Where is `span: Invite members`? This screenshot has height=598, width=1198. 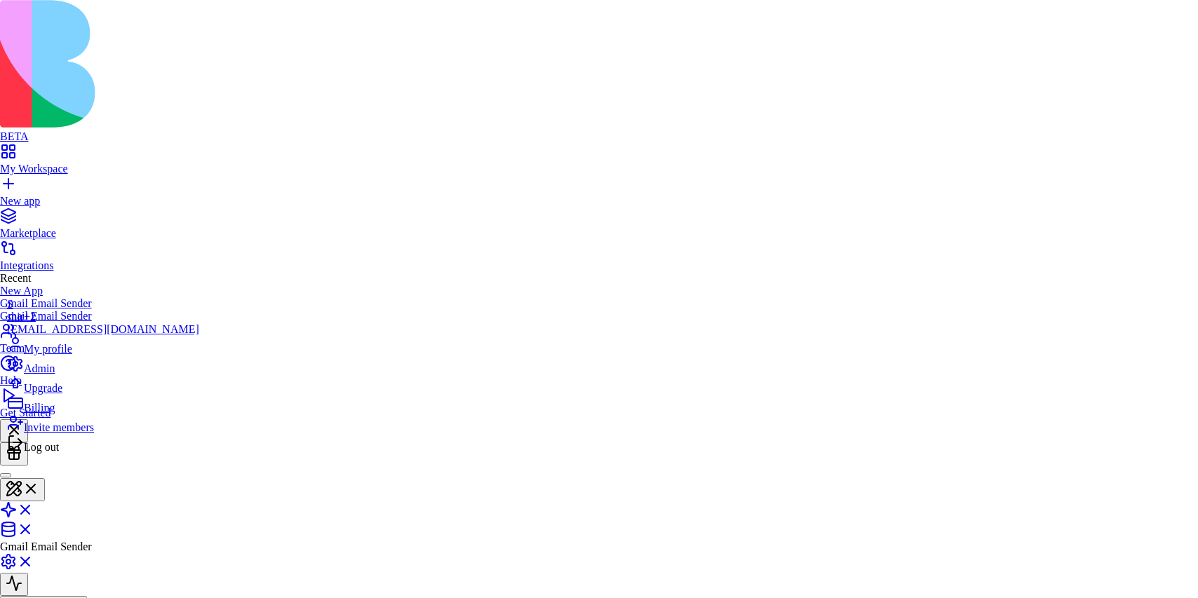
span: Invite members is located at coordinates (59, 427).